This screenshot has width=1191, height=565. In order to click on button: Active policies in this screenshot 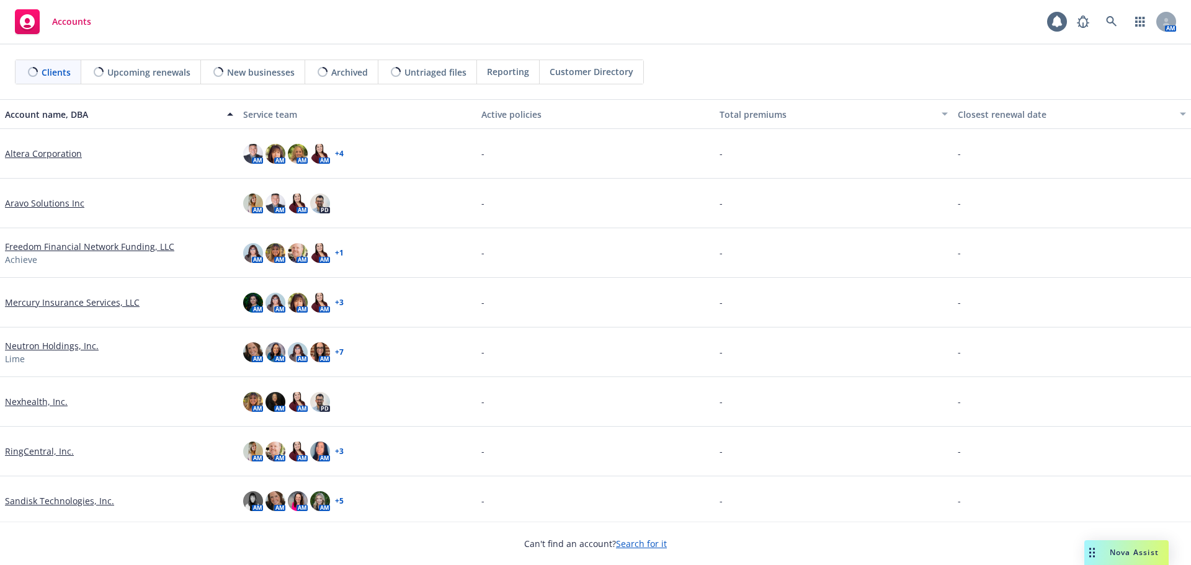, I will do `click(596, 114)`.